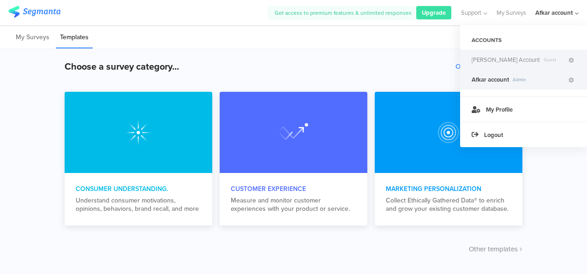 This screenshot has height=274, width=587. Describe the element at coordinates (496, 249) in the screenshot. I see `button: Other templates` at that location.